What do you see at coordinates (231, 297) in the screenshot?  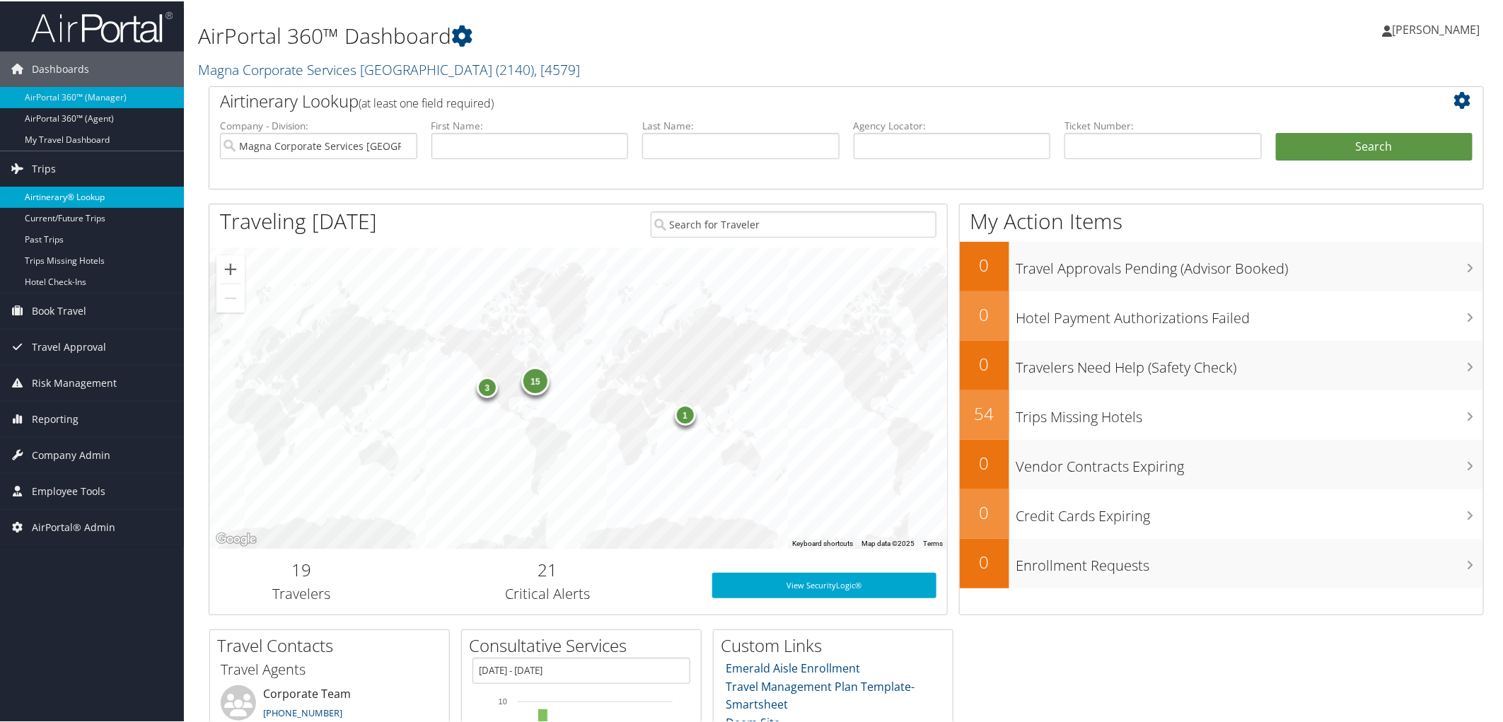 I see `button: Zoom out` at bounding box center [231, 297].